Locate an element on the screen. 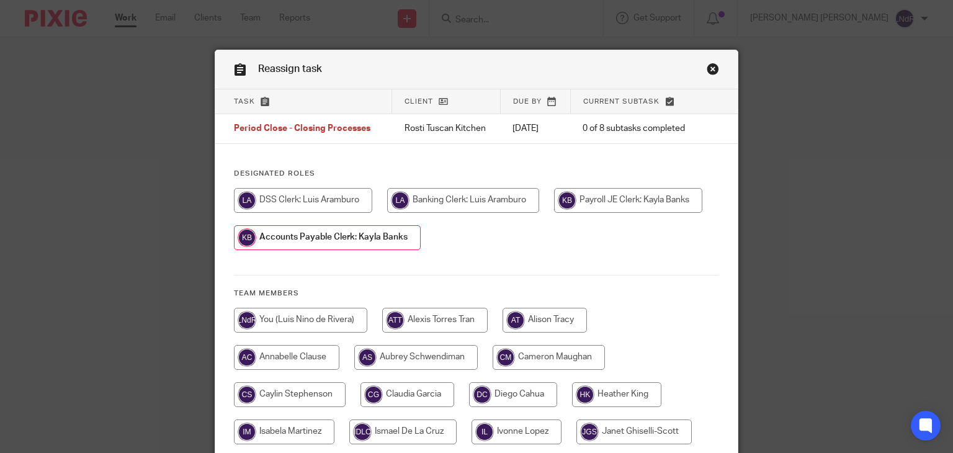 The image size is (953, 453). h4: Designated Roles is located at coordinates (477, 174).